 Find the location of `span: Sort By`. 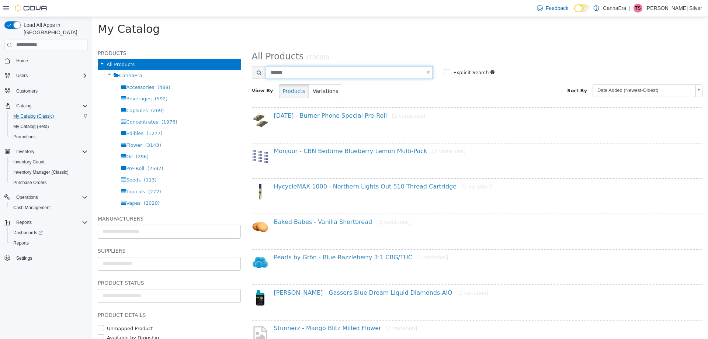

span: Sort By is located at coordinates (485, 73).